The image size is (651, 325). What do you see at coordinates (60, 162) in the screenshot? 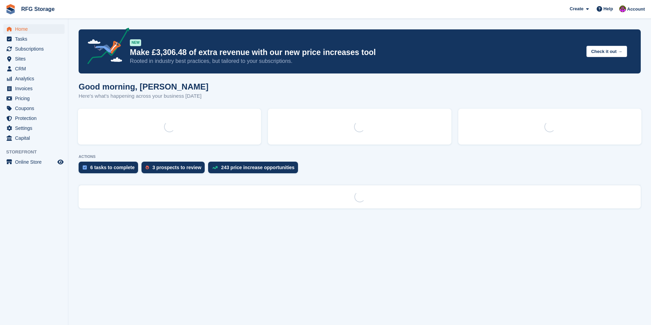
I see `a: Preview store` at bounding box center [60, 162].